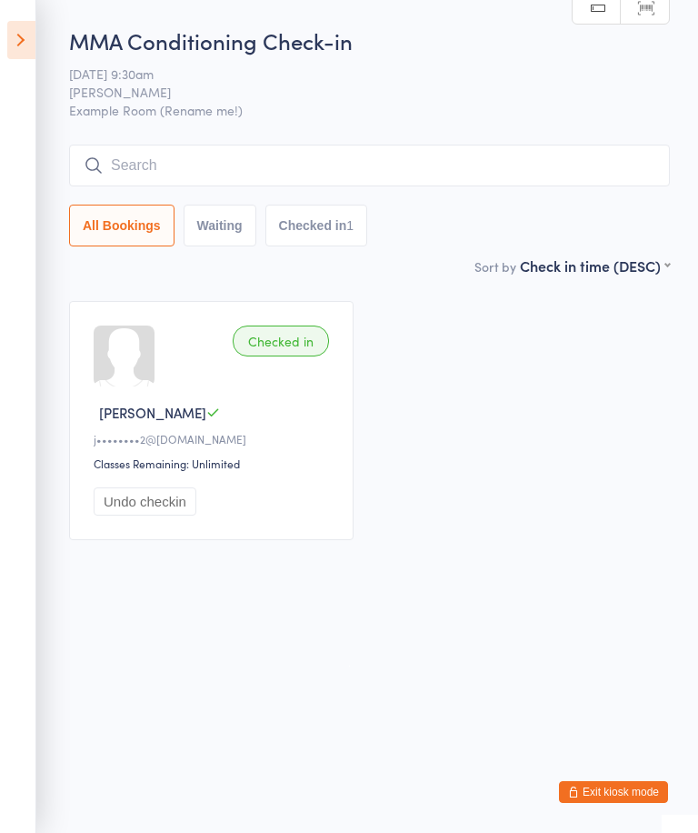 This screenshot has width=698, height=833. Describe the element at coordinates (369, 110) in the screenshot. I see `span: Example Room (Rename me!)` at that location.